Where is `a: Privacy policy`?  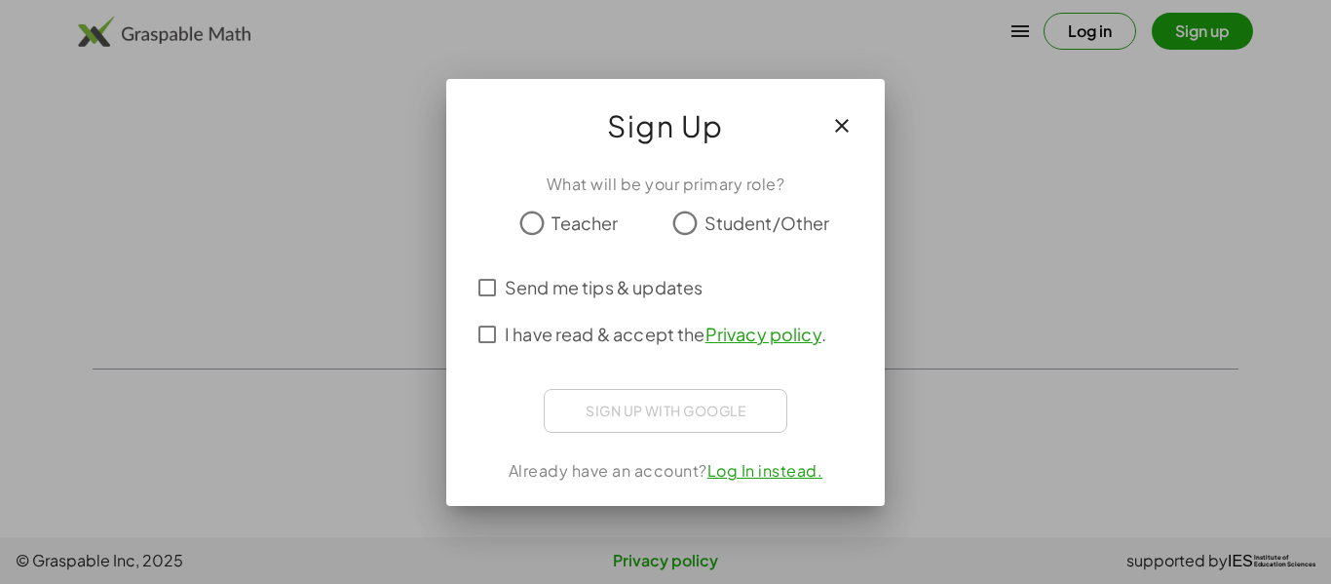
a: Privacy policy is located at coordinates (763, 333).